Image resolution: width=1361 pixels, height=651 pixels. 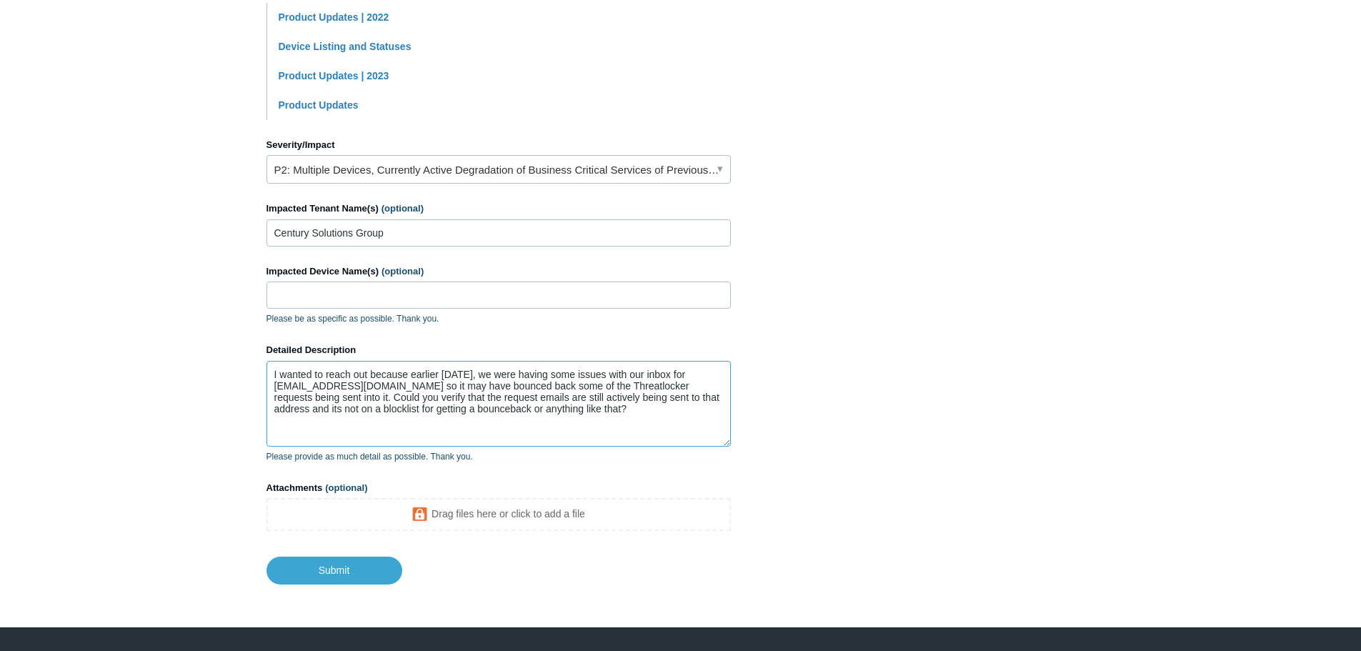 I want to click on a: Product Updates | 2022, so click(x=334, y=17).